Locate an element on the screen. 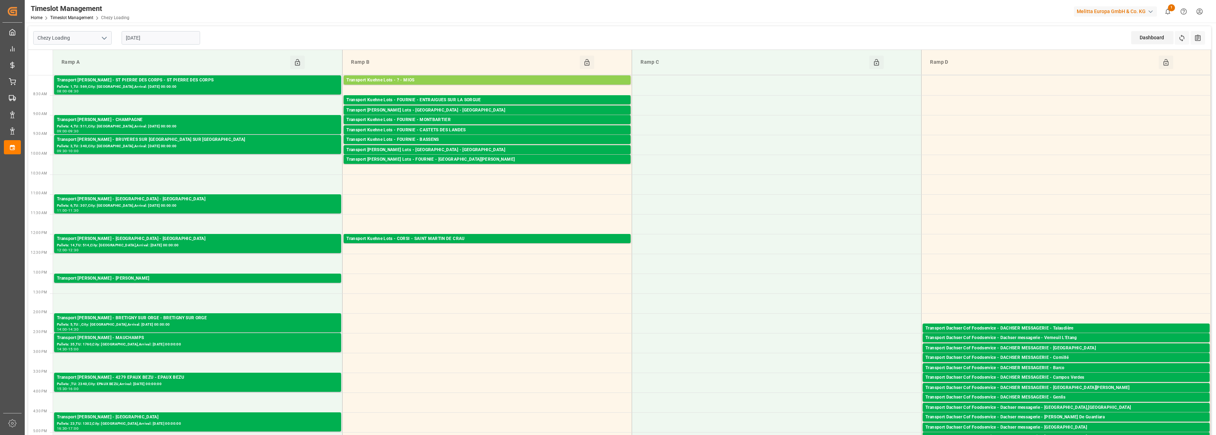 This screenshot has height=435, width=1216. div: Ramp B is located at coordinates (464, 62).